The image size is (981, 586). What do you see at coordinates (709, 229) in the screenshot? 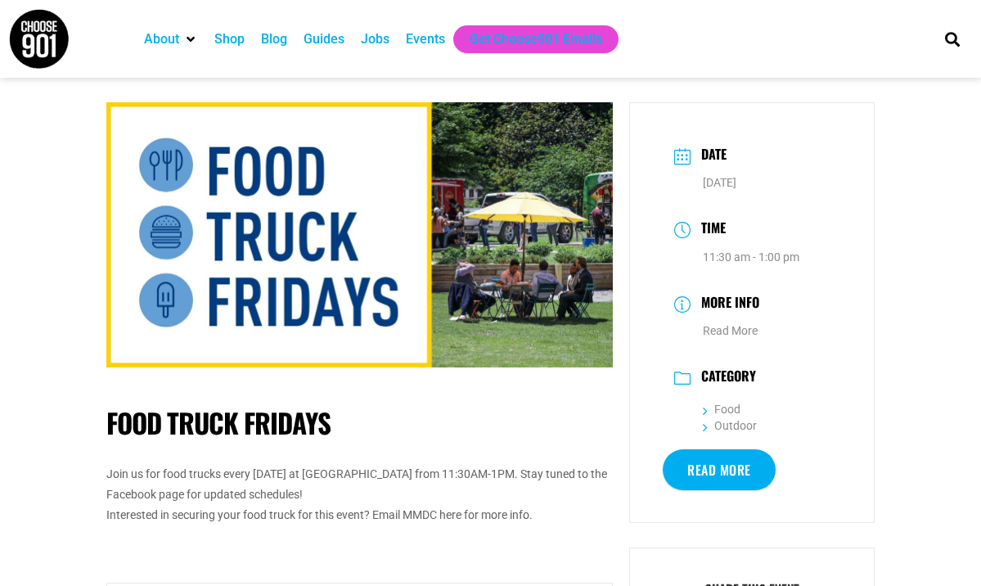
I see `h3: Time` at bounding box center [709, 229].